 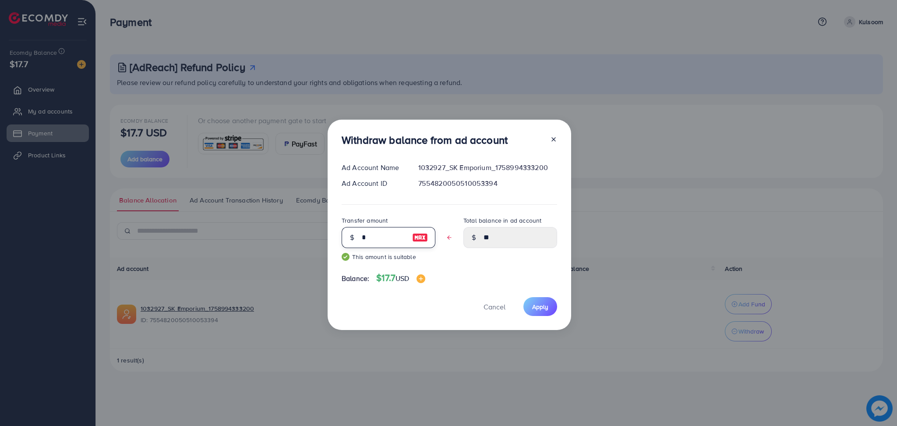 What do you see at coordinates (355, 278) in the screenshot?
I see `span: Balance:` at bounding box center [355, 278].